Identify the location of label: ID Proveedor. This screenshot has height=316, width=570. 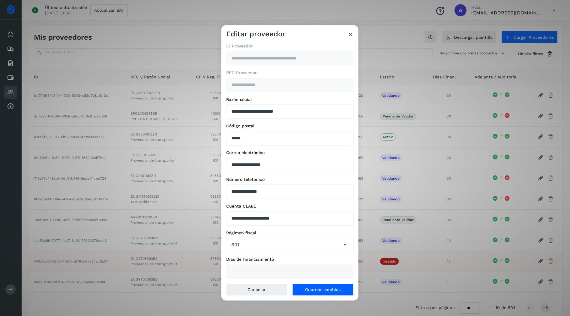
(290, 46).